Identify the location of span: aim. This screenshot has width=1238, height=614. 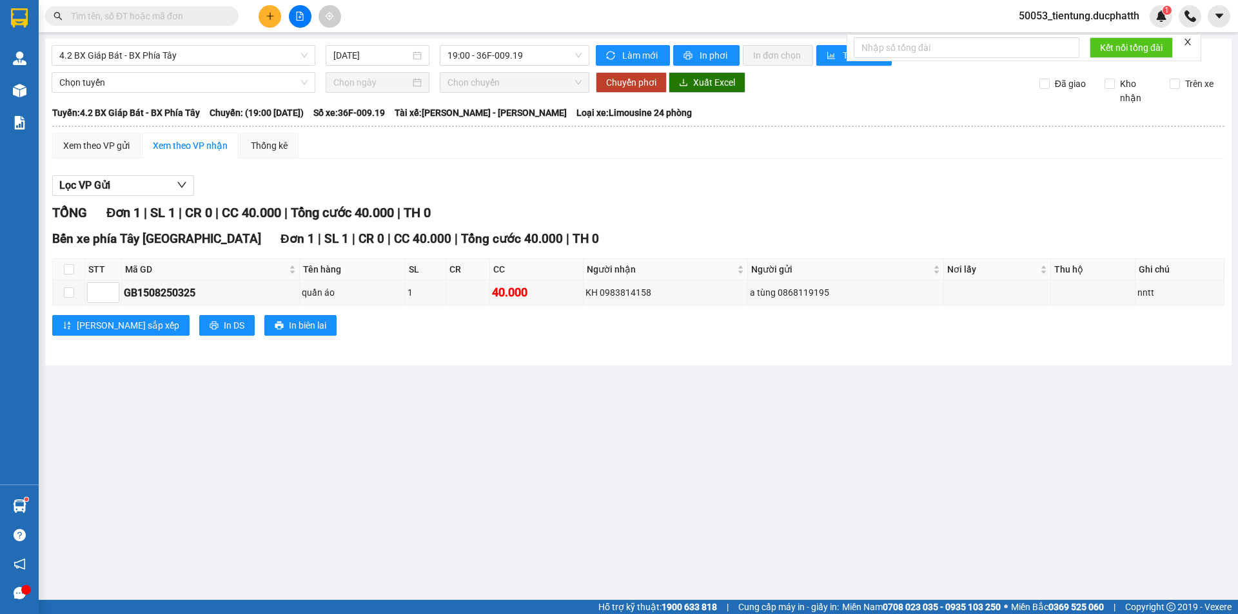
(329, 16).